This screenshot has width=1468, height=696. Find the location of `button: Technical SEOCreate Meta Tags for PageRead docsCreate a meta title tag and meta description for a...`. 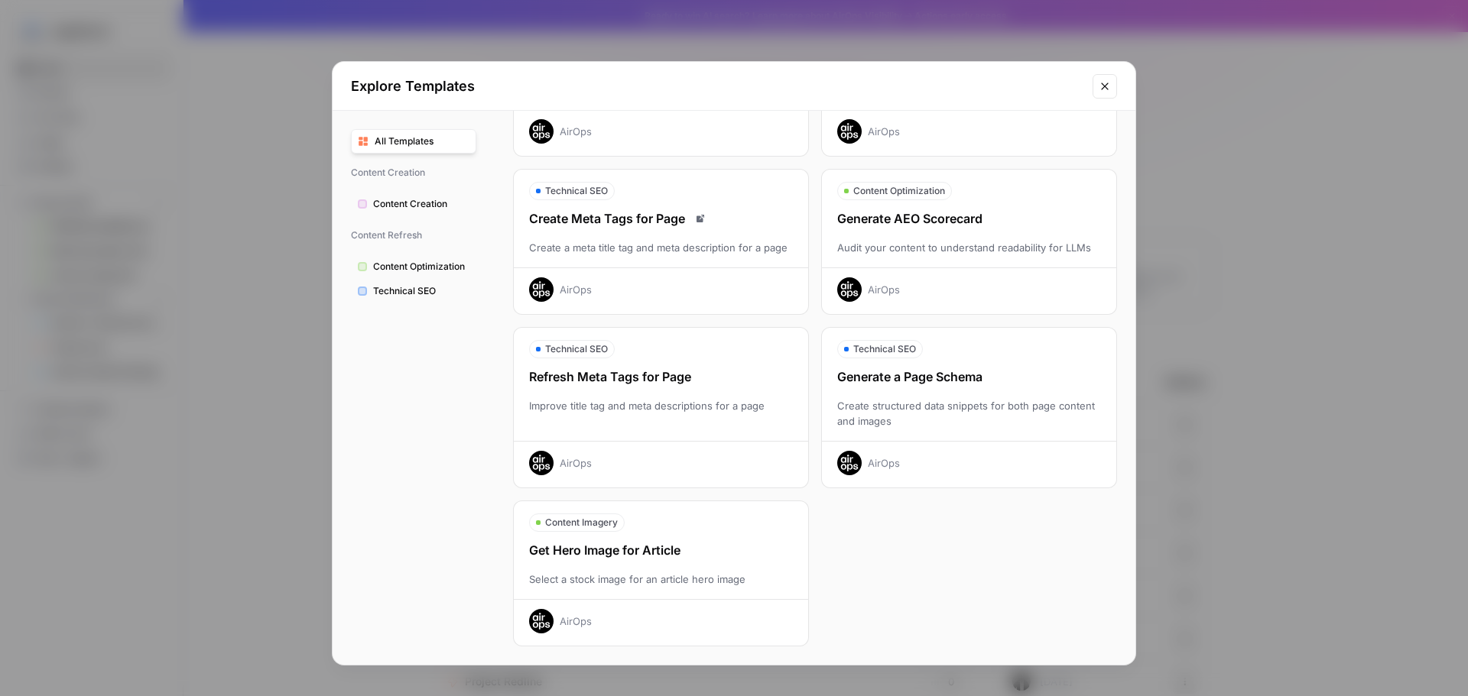

button: Technical SEOCreate Meta Tags for PageRead docsCreate a meta title tag and meta description for a... is located at coordinates (660, 242).